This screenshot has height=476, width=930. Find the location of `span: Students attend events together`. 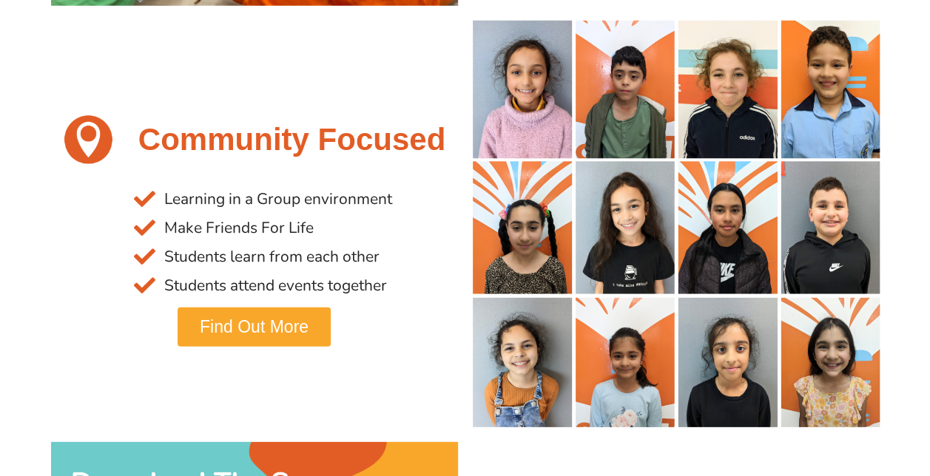

span: Students attend events together is located at coordinates (274, 286).